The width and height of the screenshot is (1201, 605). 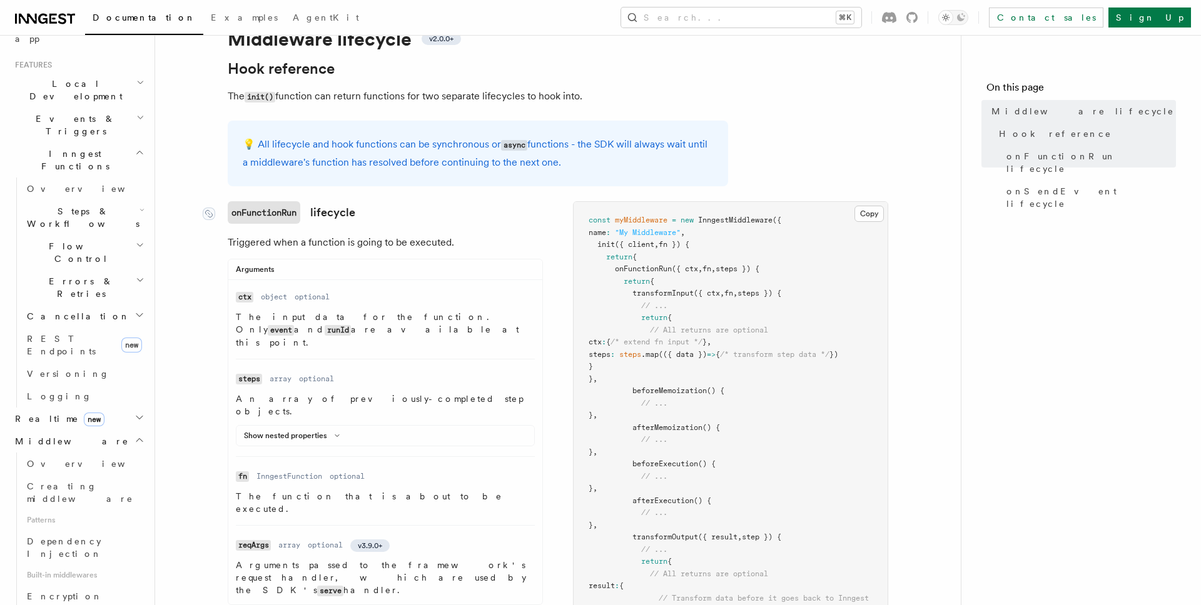 I want to click on span: ctx, so click(x=595, y=342).